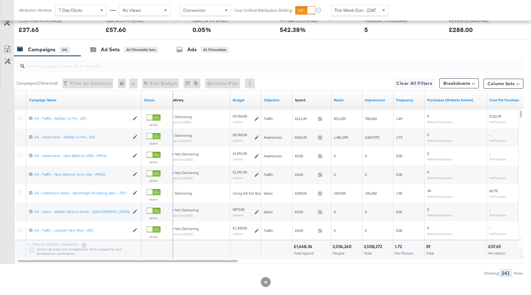  Describe the element at coordinates (456, 100) in the screenshot. I see `a: The number of times a purchase was made tracked by your Custom Audience pixel on your website aft...` at that location.